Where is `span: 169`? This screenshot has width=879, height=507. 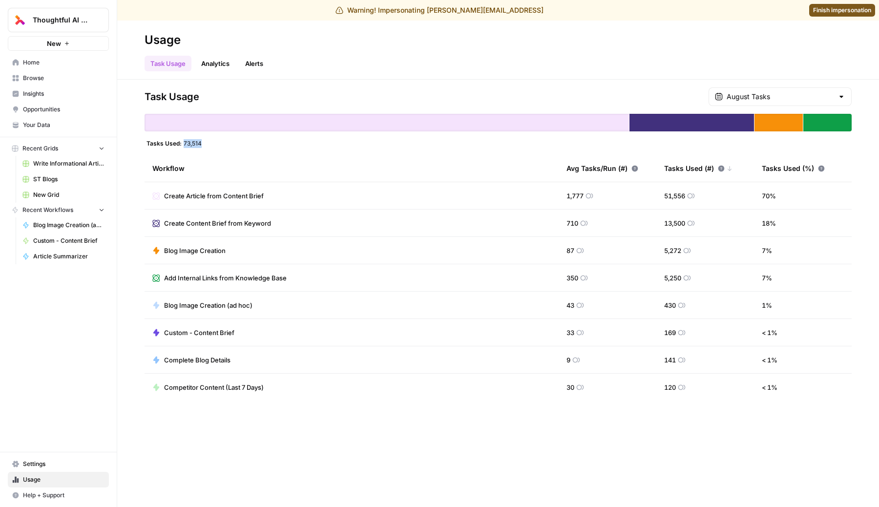
span: 169 is located at coordinates (670, 333).